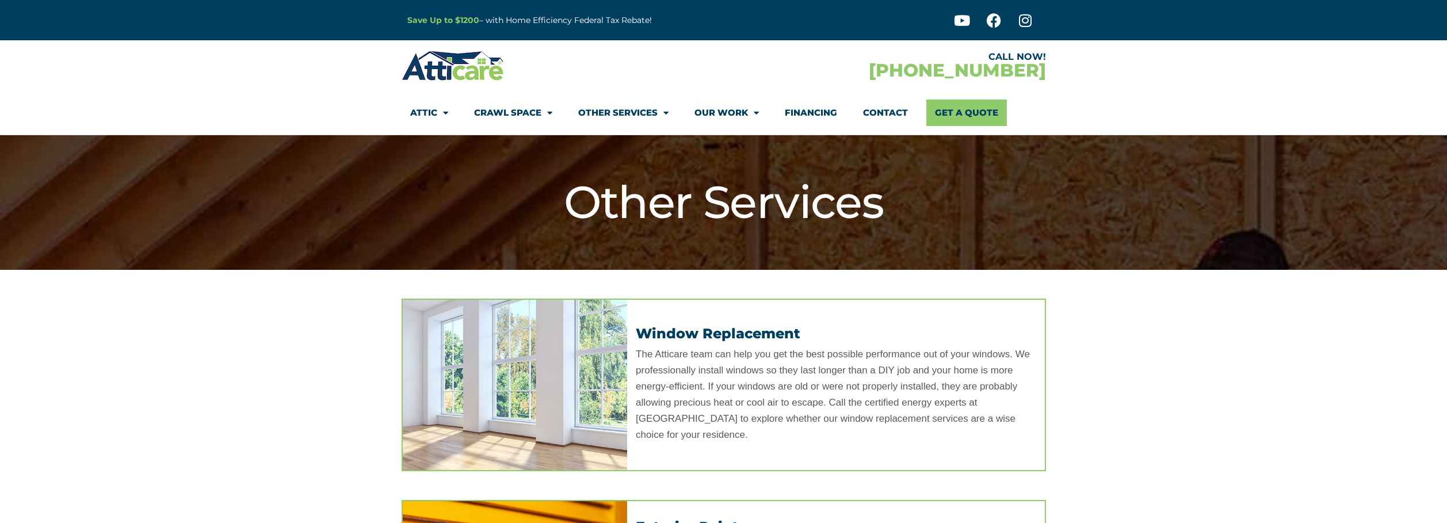  I want to click on a: Crawl Space, so click(513, 113).